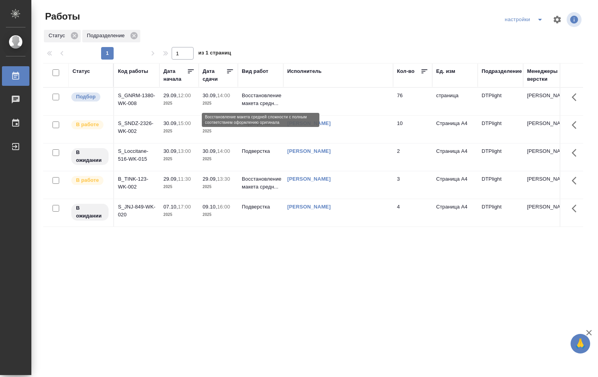  What do you see at coordinates (107, 36) in the screenshot?
I see `p: Подразделение` at bounding box center [107, 36].